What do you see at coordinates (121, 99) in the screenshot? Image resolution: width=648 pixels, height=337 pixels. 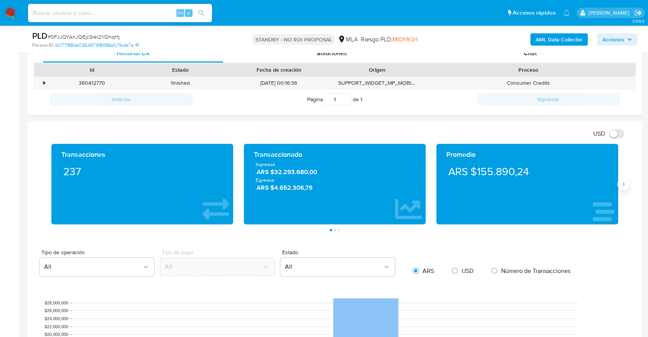 I see `button: Anterior` at bounding box center [121, 99].